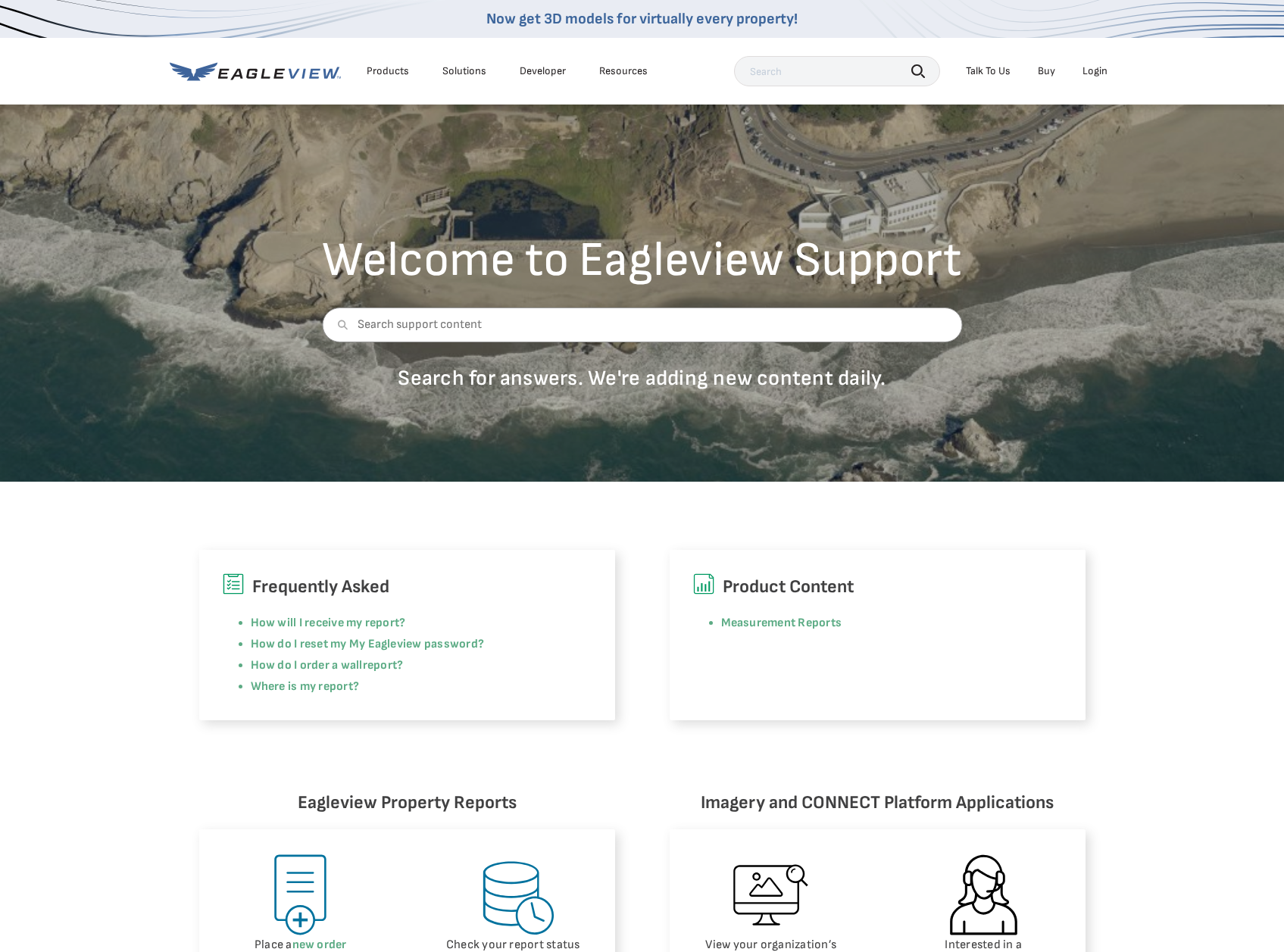 The height and width of the screenshot is (952, 1284). I want to click on a: Where is my report?, so click(305, 686).